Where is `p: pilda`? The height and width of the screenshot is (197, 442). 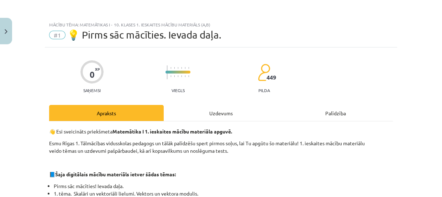 p: pilda is located at coordinates (264, 90).